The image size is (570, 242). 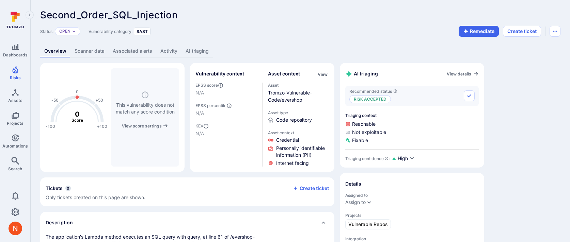 I want to click on span: Not exploitable, so click(x=412, y=132).